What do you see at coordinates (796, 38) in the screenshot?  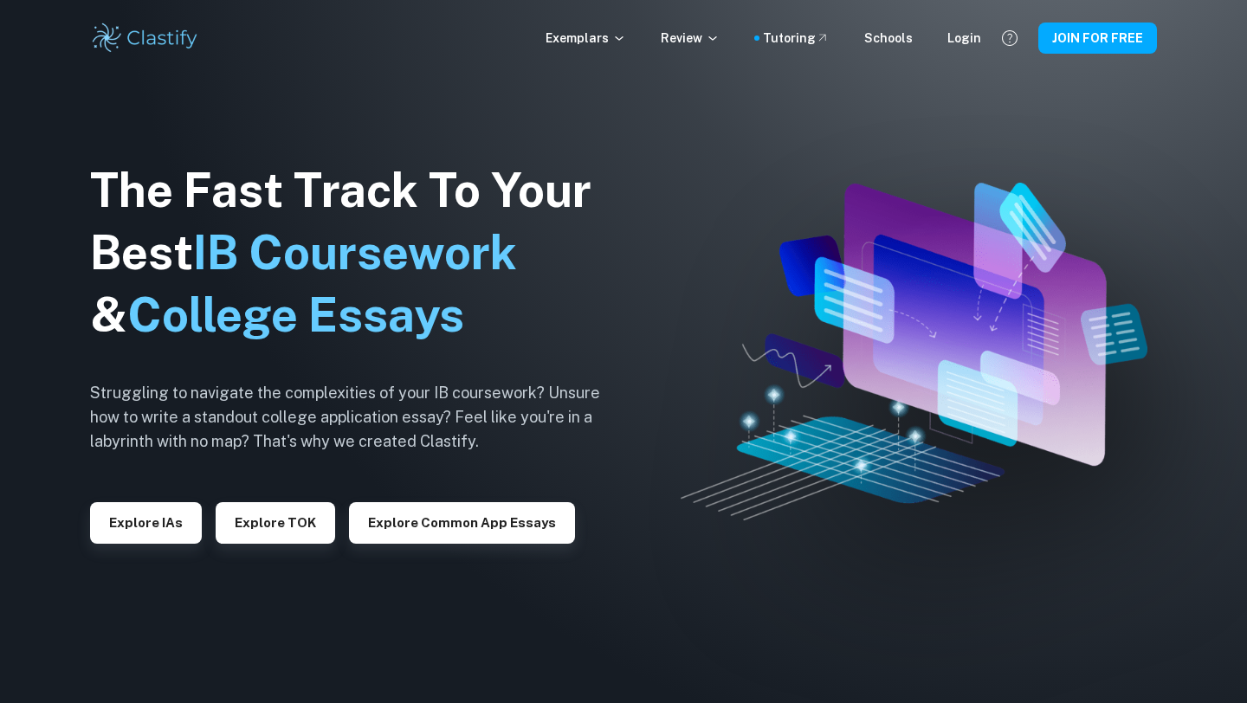 I see `a: Tutoring` at bounding box center [796, 38].